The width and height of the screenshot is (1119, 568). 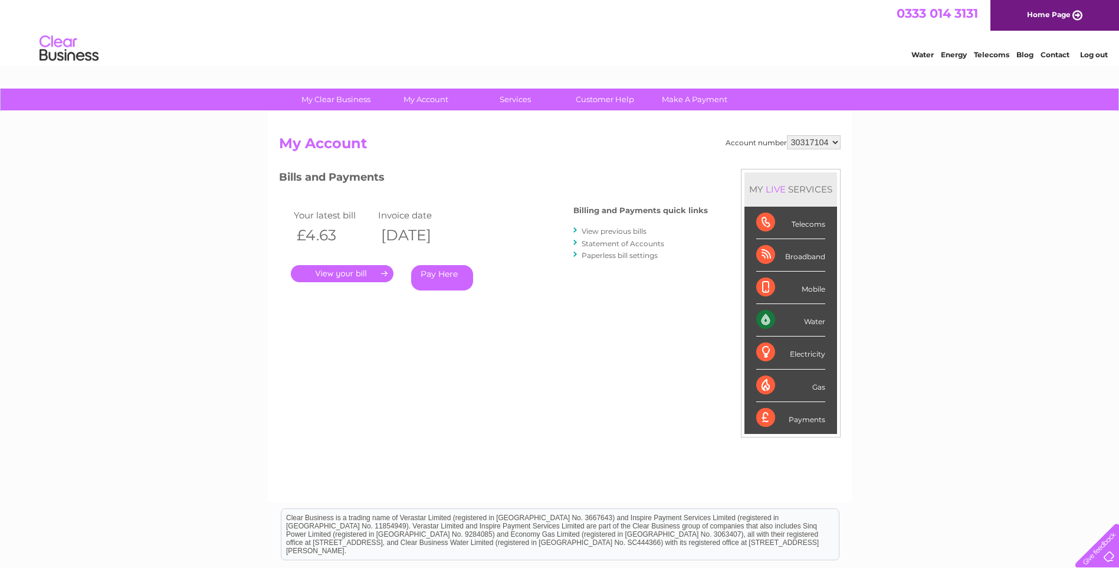 I want to click on a: Statement of Accounts, so click(x=623, y=243).